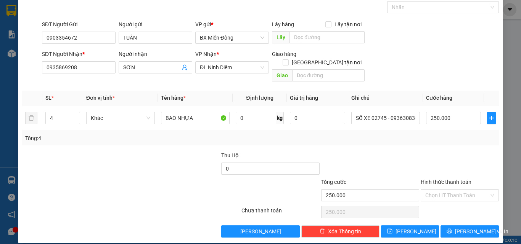 The width and height of the screenshot is (521, 244). What do you see at coordinates (230, 156) in the screenshot?
I see `span: Thu Hộ` at bounding box center [230, 156].